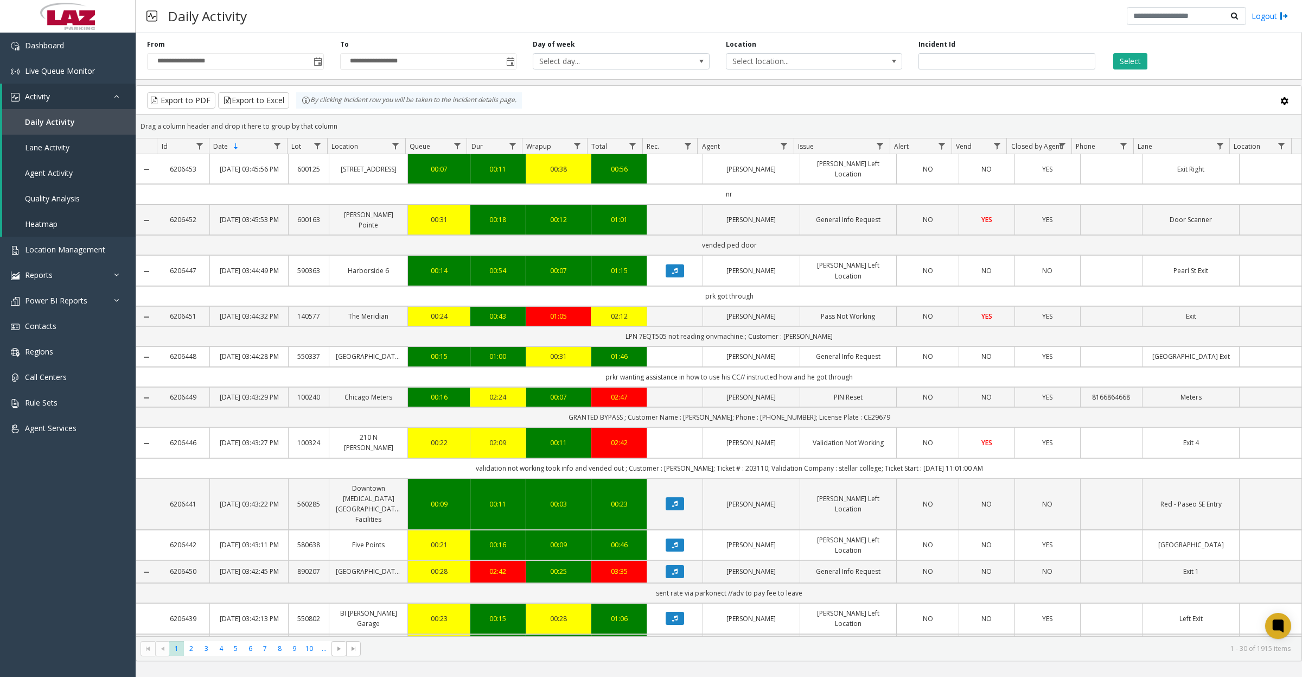 The image size is (1302, 677). Describe the element at coordinates (183, 397) in the screenshot. I see `a: 6206449` at that location.